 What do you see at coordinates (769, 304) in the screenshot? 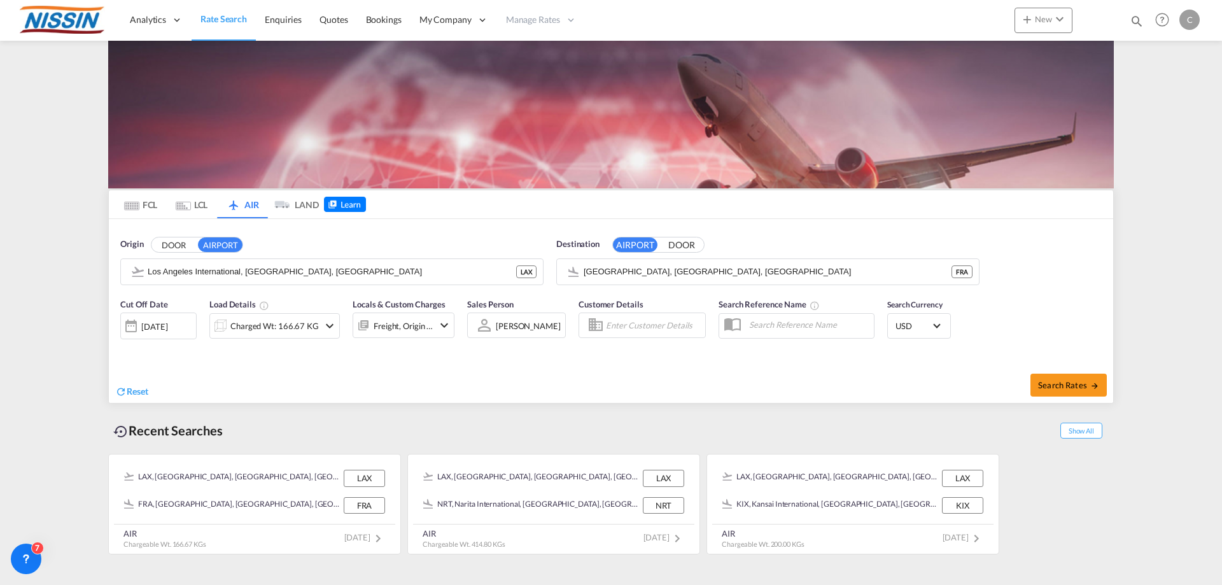
I see `span: Search Reference Name` at bounding box center [769, 304].